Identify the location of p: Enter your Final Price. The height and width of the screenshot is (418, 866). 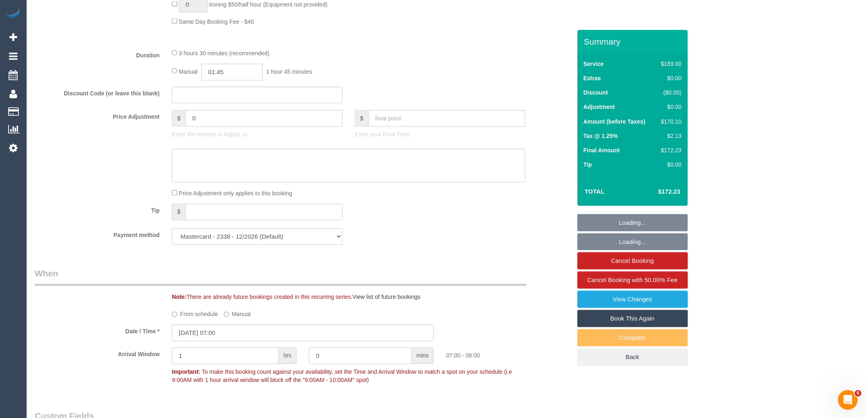
(440, 135).